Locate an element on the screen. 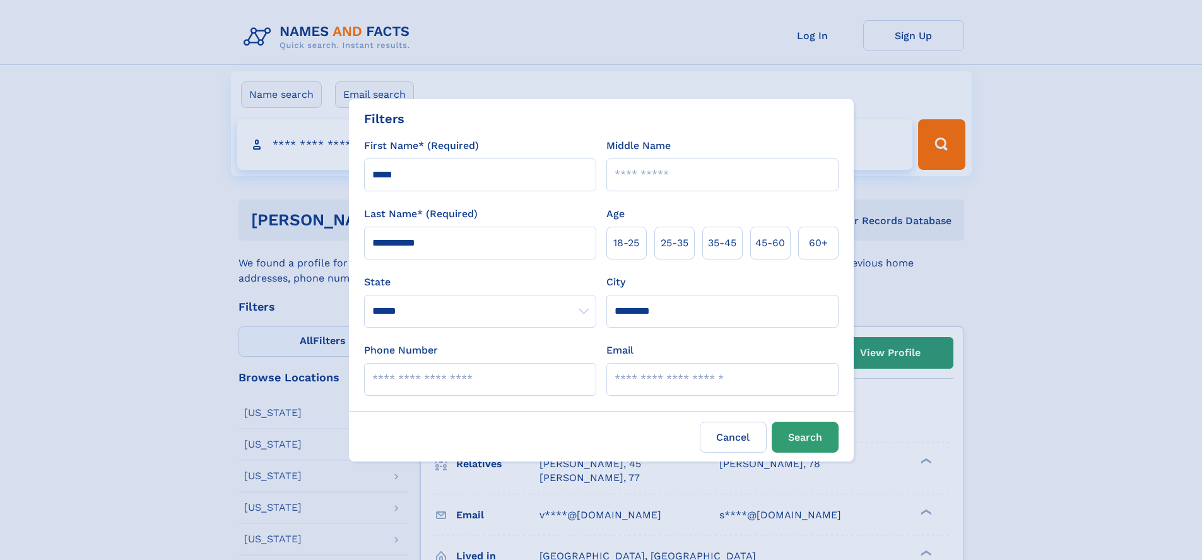  span: 60+ is located at coordinates (819, 243).